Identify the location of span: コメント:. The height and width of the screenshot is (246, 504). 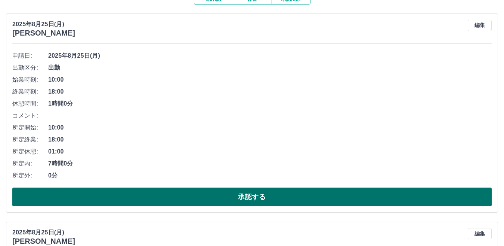
(30, 115).